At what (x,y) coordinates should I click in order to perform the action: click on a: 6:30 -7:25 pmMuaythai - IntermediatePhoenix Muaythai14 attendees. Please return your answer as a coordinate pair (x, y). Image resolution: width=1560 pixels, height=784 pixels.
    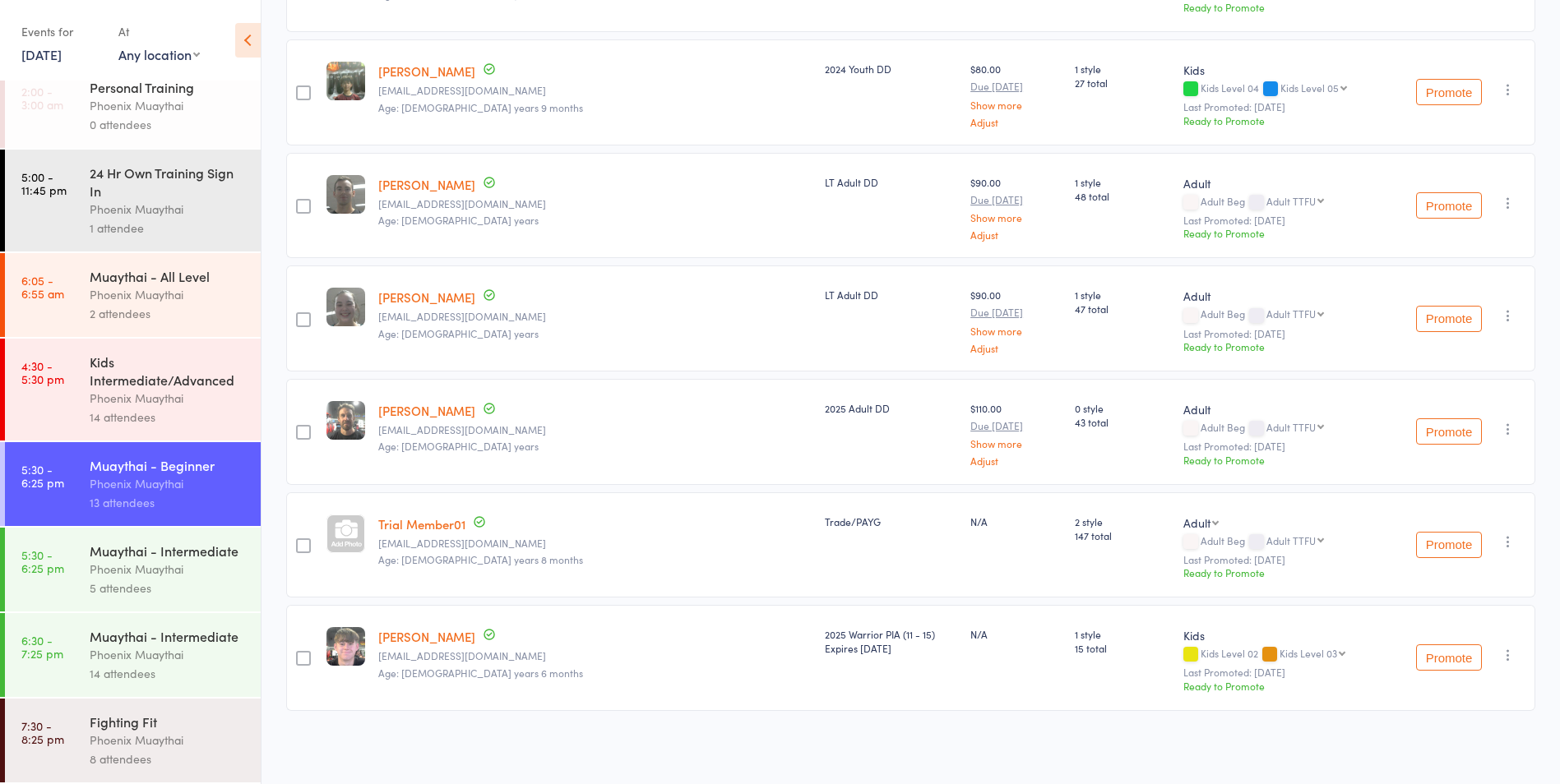
    Looking at the image, I should click on (132, 655).